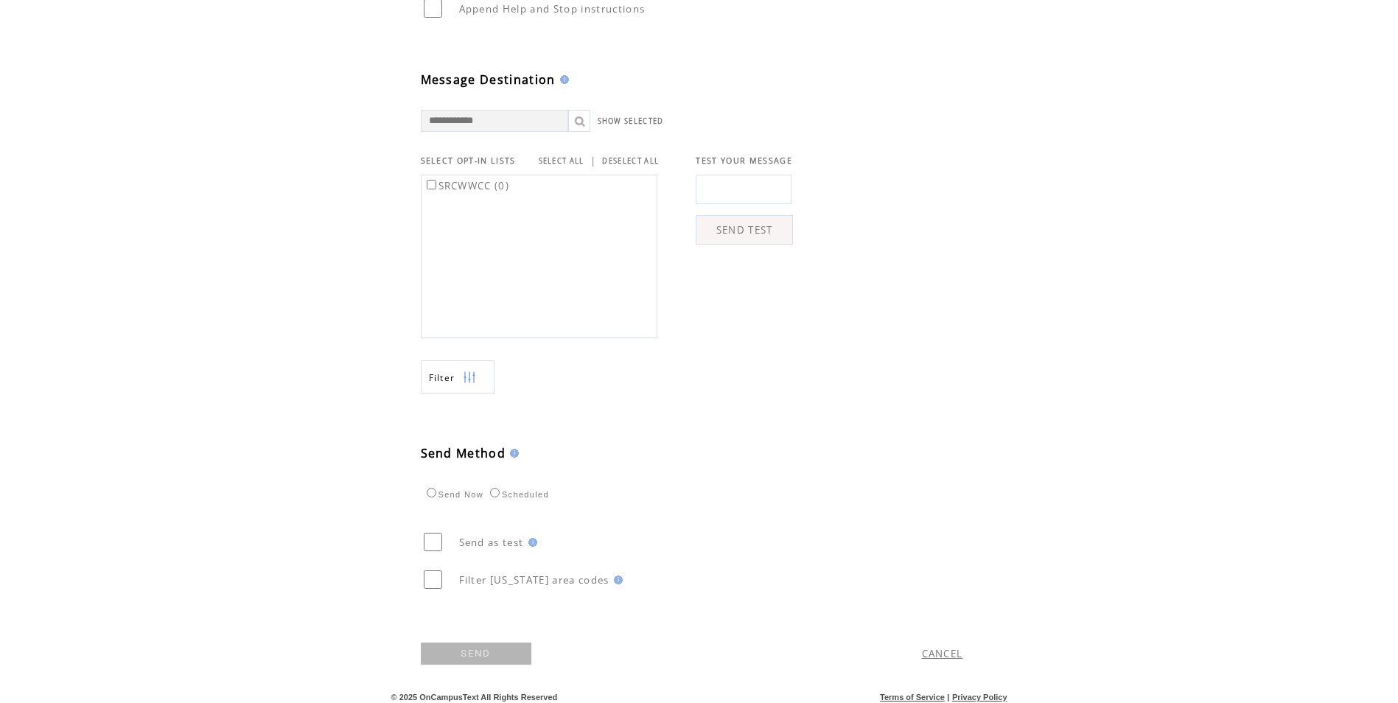 This screenshot has height=703, width=1398. What do you see at coordinates (979, 697) in the screenshot?
I see `a: Privacy Policy` at bounding box center [979, 697].